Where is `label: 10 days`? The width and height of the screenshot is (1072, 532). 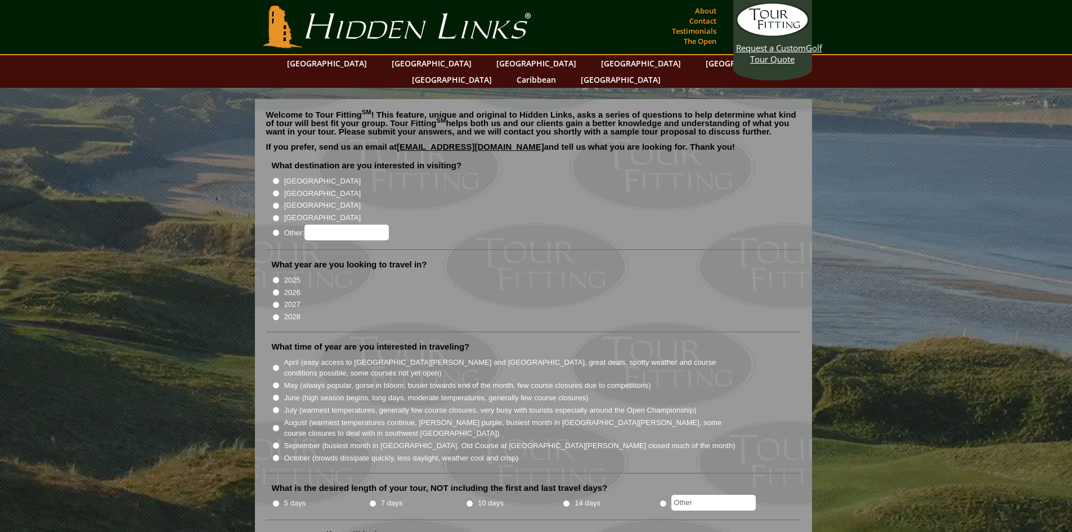
label: 10 days is located at coordinates (491, 503).